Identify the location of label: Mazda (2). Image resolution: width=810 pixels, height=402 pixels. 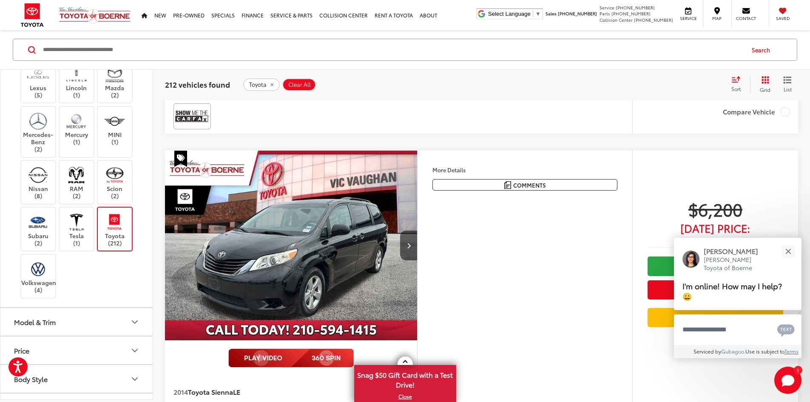
(115, 81).